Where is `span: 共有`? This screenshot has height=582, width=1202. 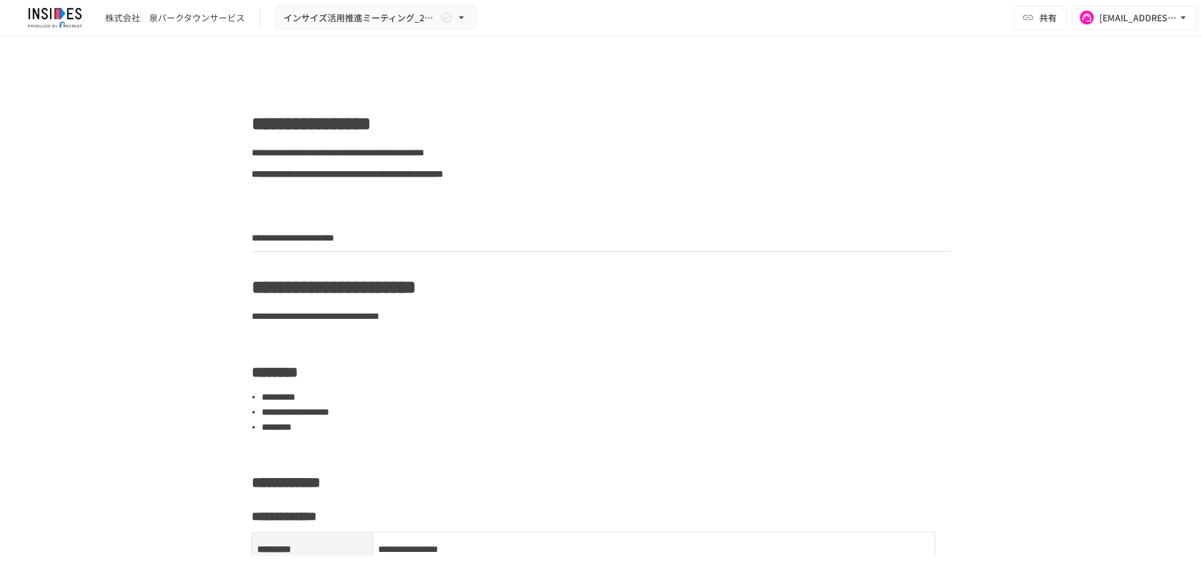 span: 共有 is located at coordinates (1048, 18).